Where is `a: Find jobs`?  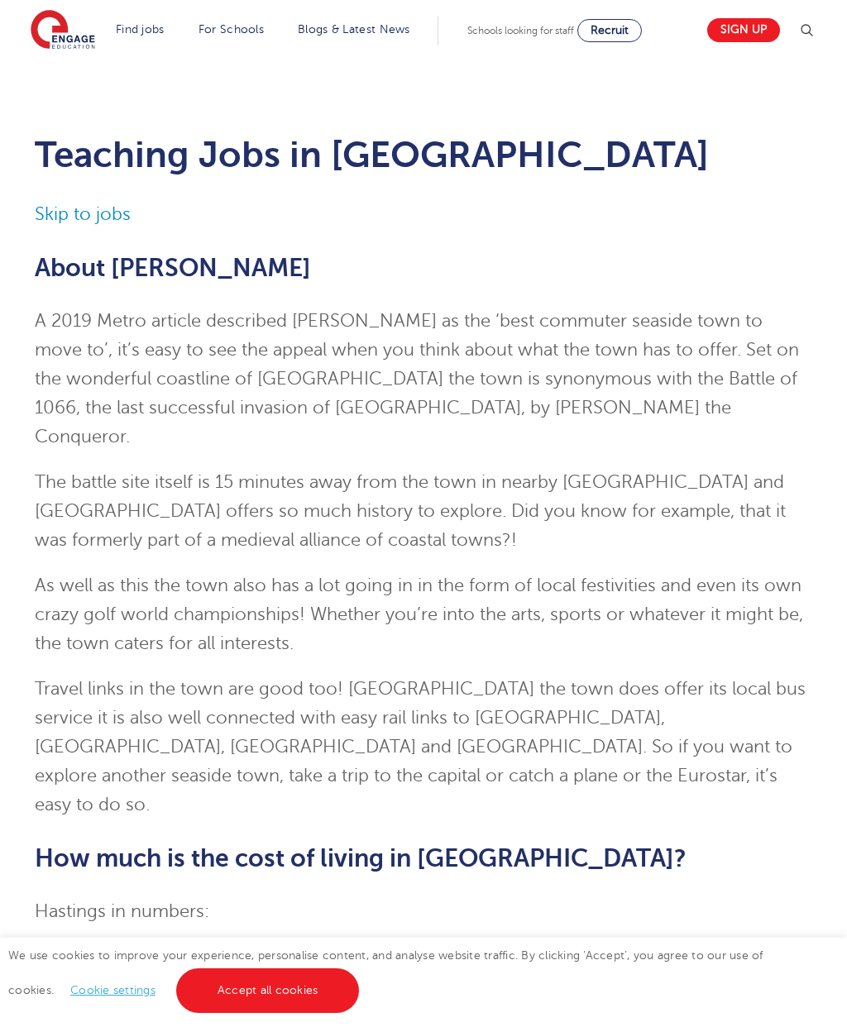 a: Find jobs is located at coordinates (140, 29).